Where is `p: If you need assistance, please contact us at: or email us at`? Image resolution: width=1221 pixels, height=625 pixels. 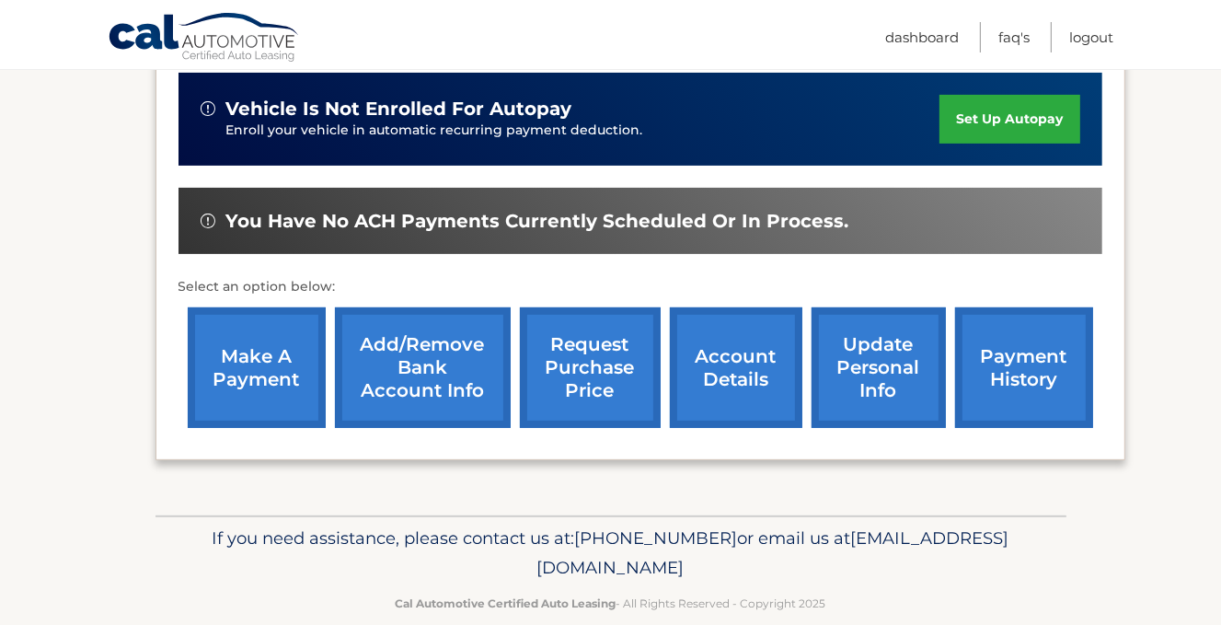 p: If you need assistance, please contact us at: or email us at is located at coordinates (611, 553).